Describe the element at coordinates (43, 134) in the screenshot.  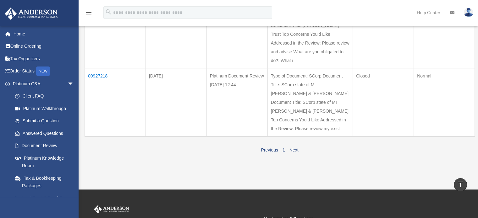
I see `a: Answered Questions` at that location.